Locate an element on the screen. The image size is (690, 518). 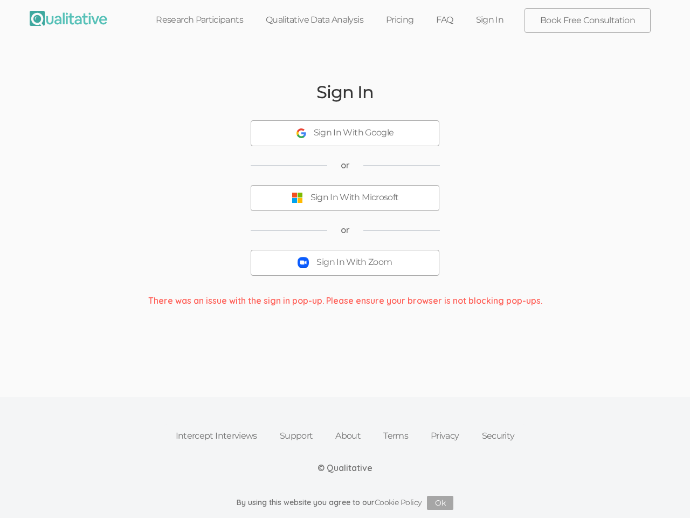
h2: Sign In is located at coordinates (345, 92).